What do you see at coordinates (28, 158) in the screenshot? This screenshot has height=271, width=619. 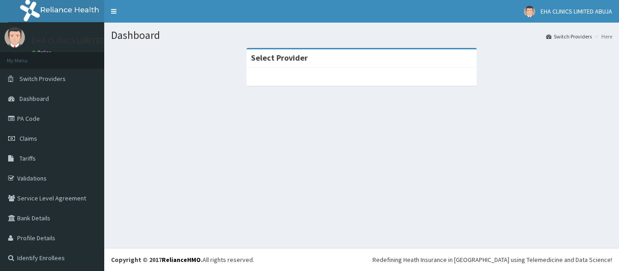 I see `span: Tariffs` at bounding box center [28, 158].